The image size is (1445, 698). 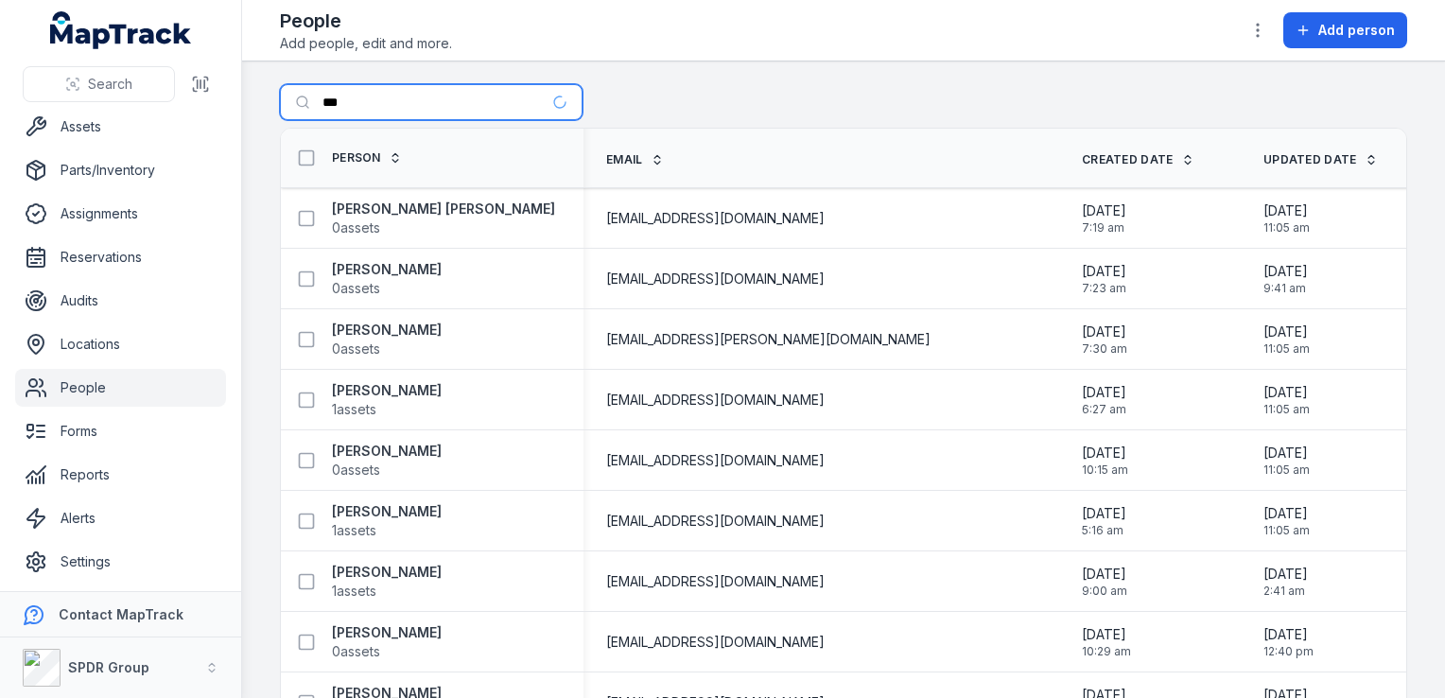 I want to click on a: People, so click(x=120, y=388).